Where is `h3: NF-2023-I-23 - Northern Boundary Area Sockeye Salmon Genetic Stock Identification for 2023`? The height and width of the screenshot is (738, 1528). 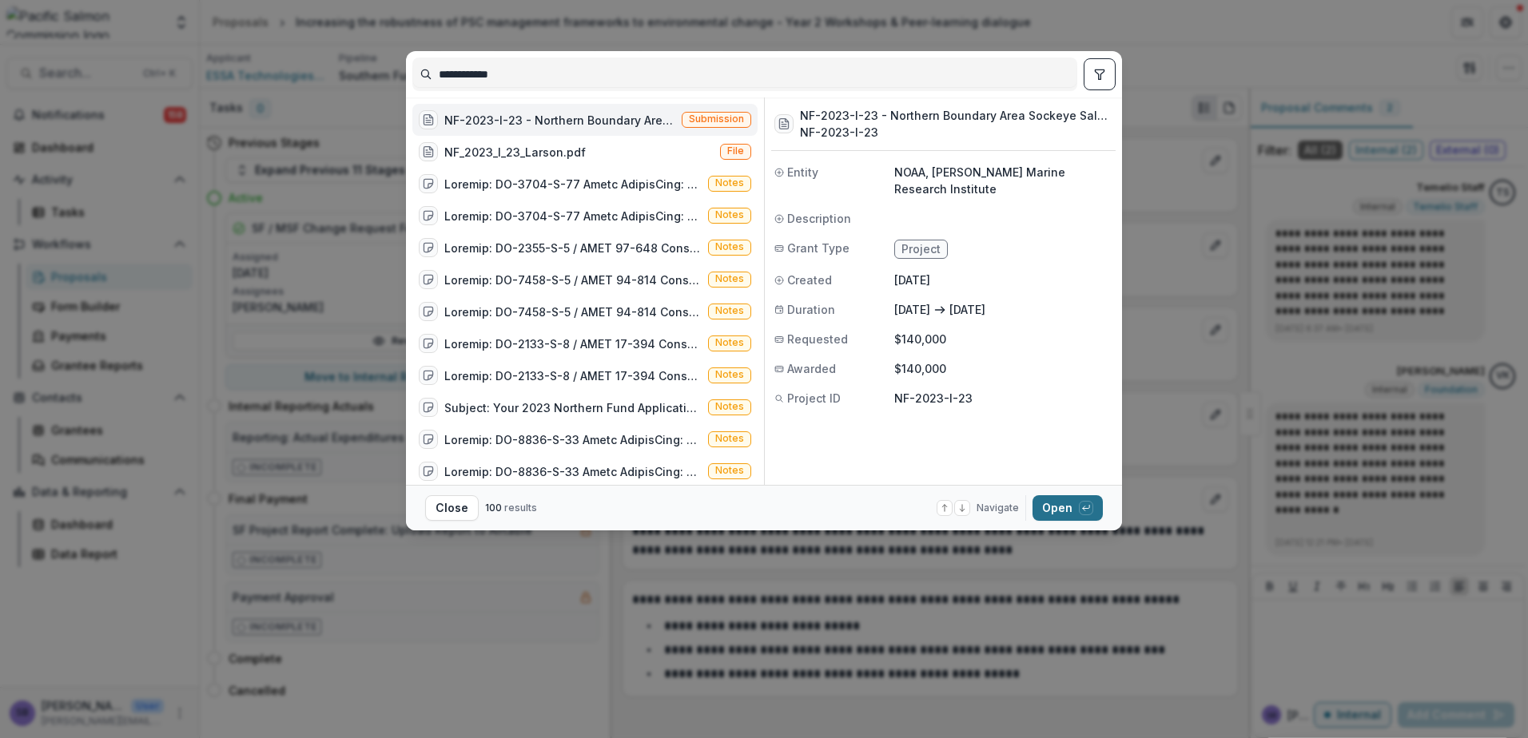
h3: NF-2023-I-23 - Northern Boundary Area Sockeye Salmon Genetic Stock Identification for 2023 is located at coordinates (956, 115).